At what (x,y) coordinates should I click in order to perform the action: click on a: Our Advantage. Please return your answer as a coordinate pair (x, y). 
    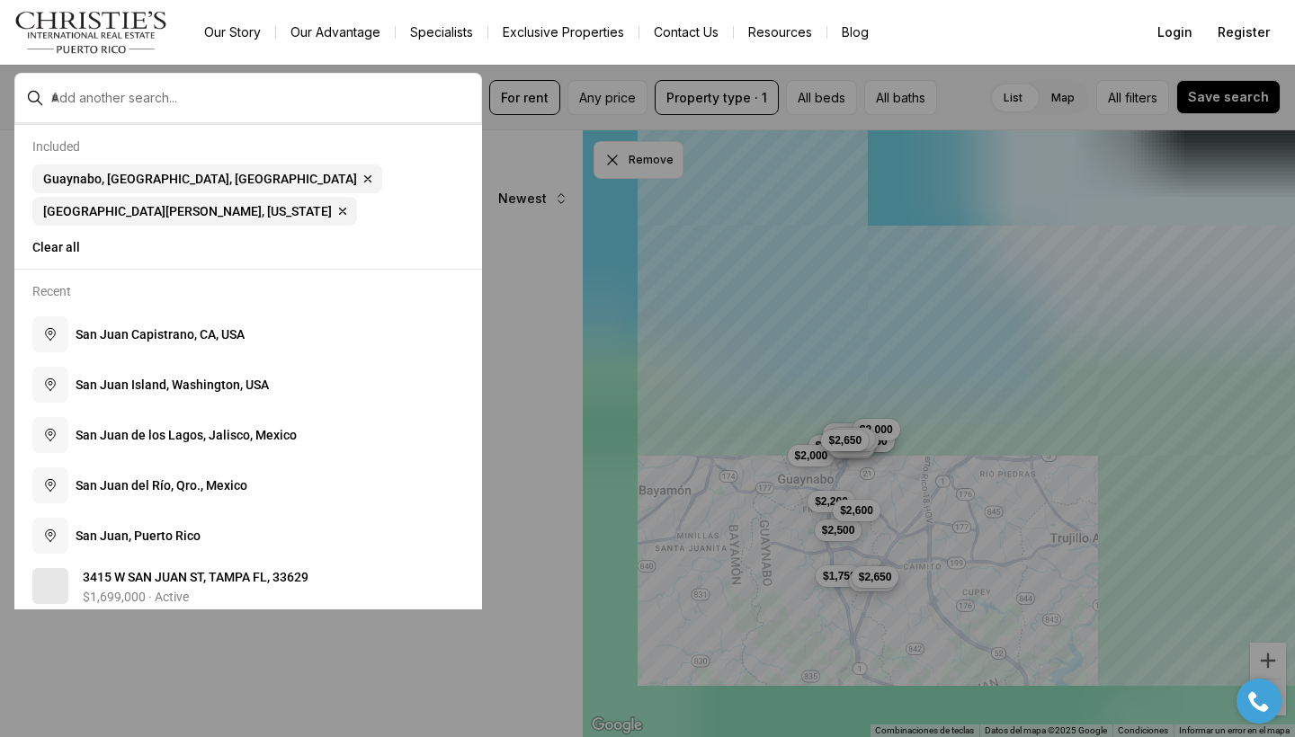
    Looking at the image, I should click on (335, 32).